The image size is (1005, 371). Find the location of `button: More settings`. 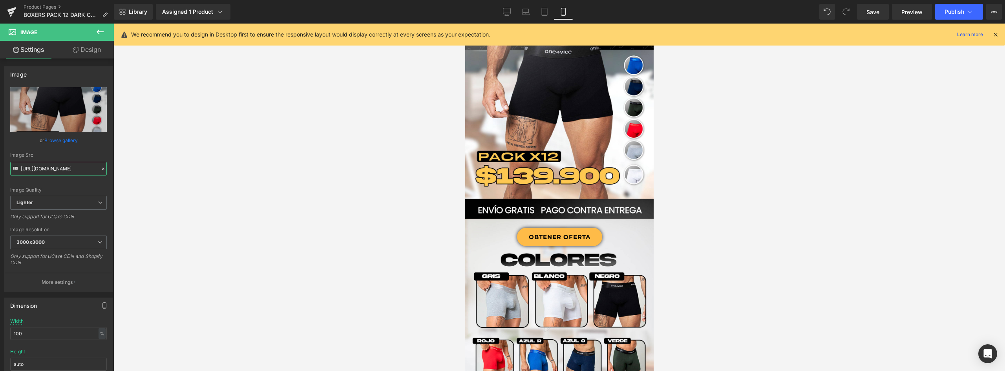

button: More settings is located at coordinates (58, 282).